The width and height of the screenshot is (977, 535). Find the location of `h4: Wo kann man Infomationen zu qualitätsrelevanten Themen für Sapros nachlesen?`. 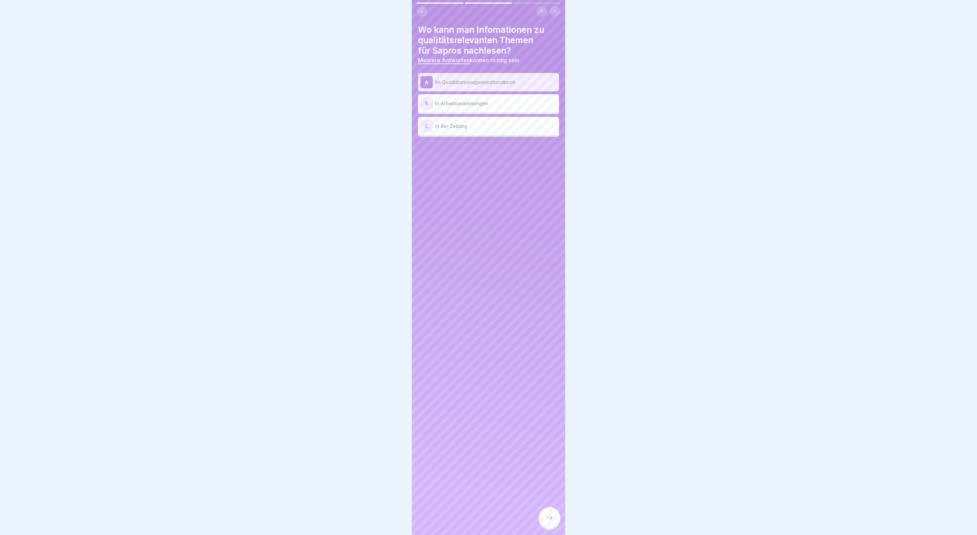

h4: Wo kann man Infomationen zu qualitätsrelevanten Themen für Sapros nachlesen? is located at coordinates (488, 40).